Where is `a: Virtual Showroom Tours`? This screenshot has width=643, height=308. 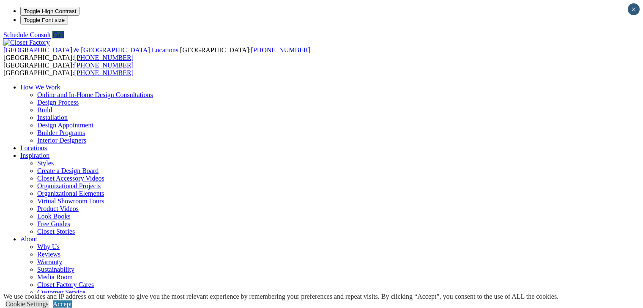
a: Virtual Showroom Tours is located at coordinates (71, 201).